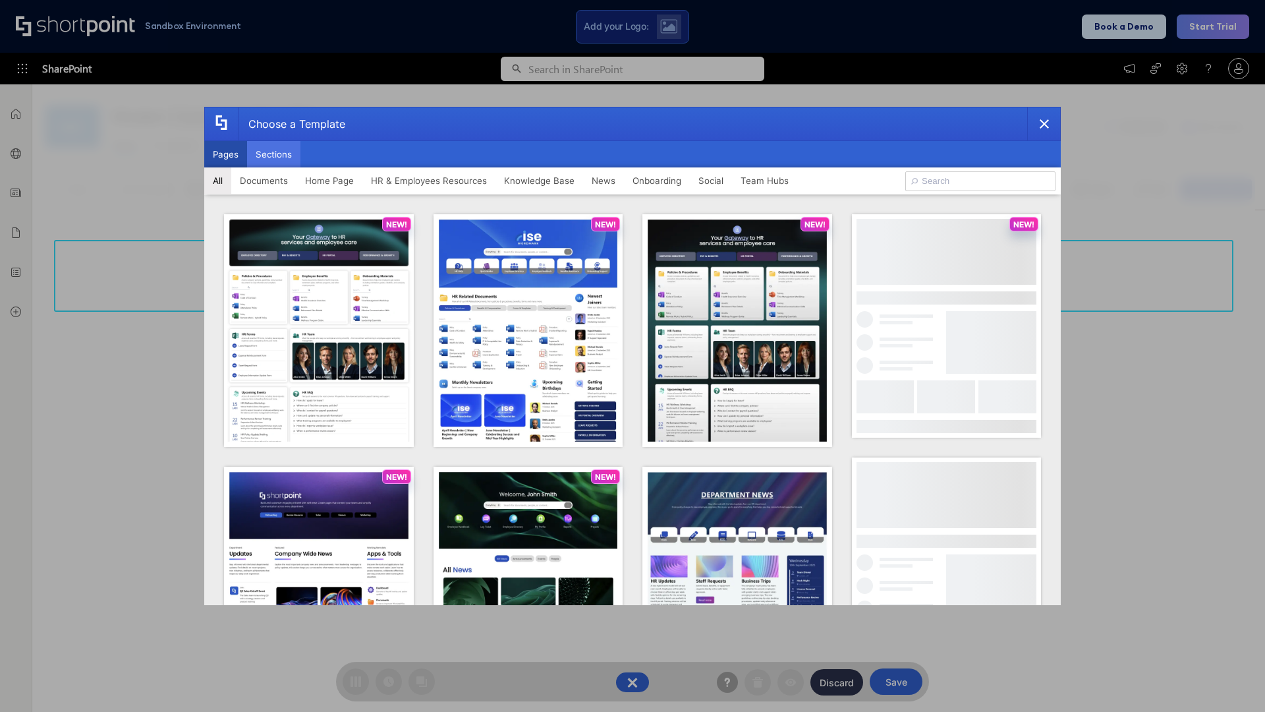 This screenshot has width=1265, height=712. Describe the element at coordinates (225, 154) in the screenshot. I see `button: Pages` at that location.